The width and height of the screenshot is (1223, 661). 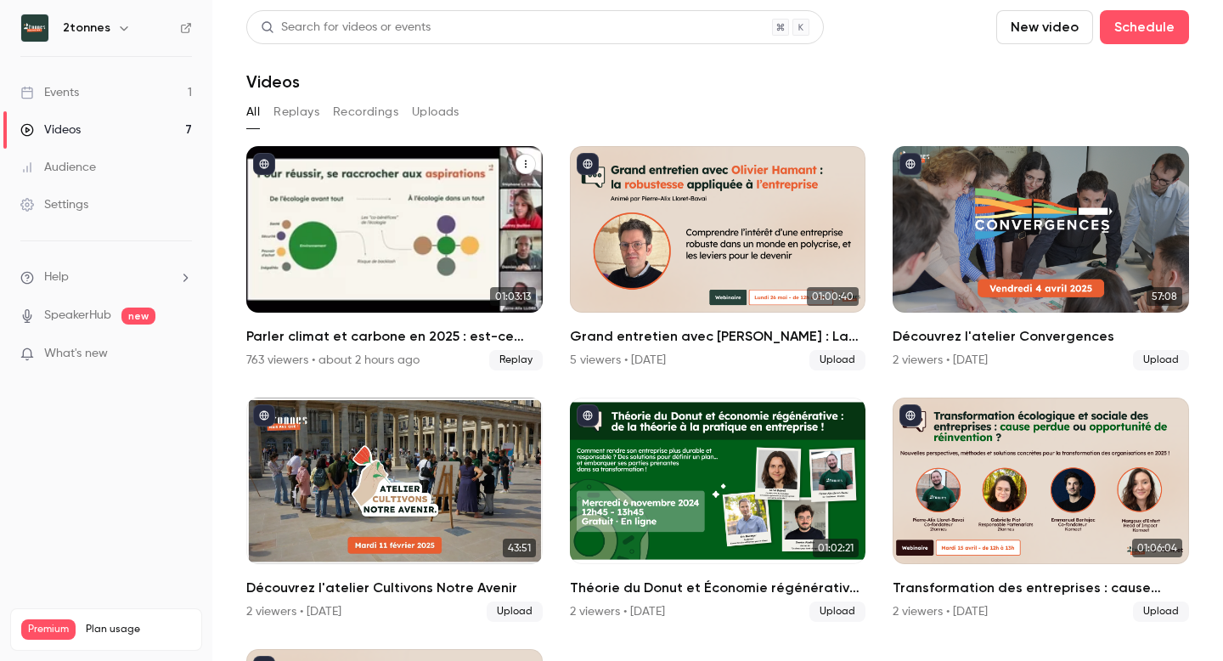 What do you see at coordinates (346, 27) in the screenshot?
I see `div: Search for videos or events` at bounding box center [346, 27].